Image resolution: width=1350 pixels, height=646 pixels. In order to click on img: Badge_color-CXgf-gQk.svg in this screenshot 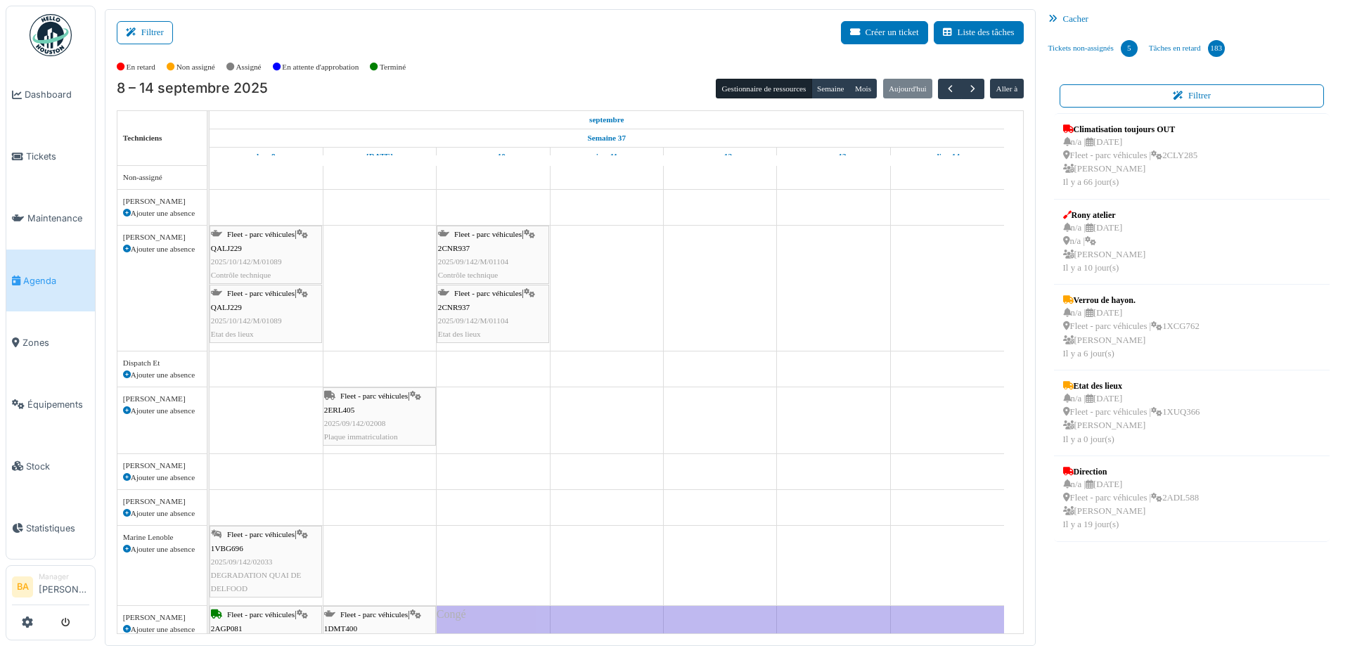, I will do `click(51, 35)`.